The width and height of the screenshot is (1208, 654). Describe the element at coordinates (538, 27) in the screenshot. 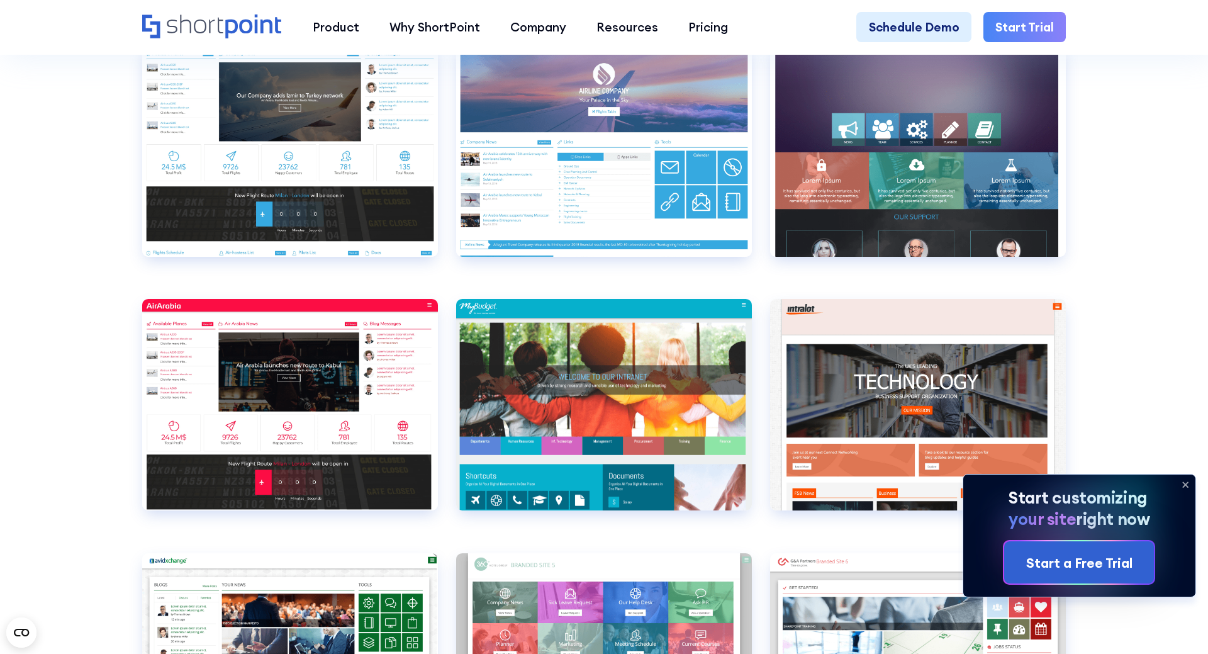

I see `a: Company` at that location.